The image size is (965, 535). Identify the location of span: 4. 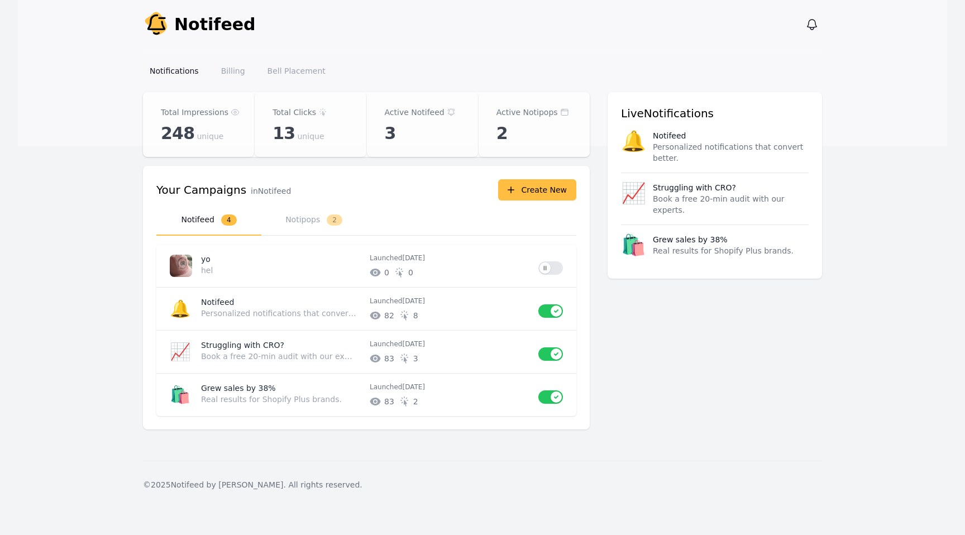
(229, 220).